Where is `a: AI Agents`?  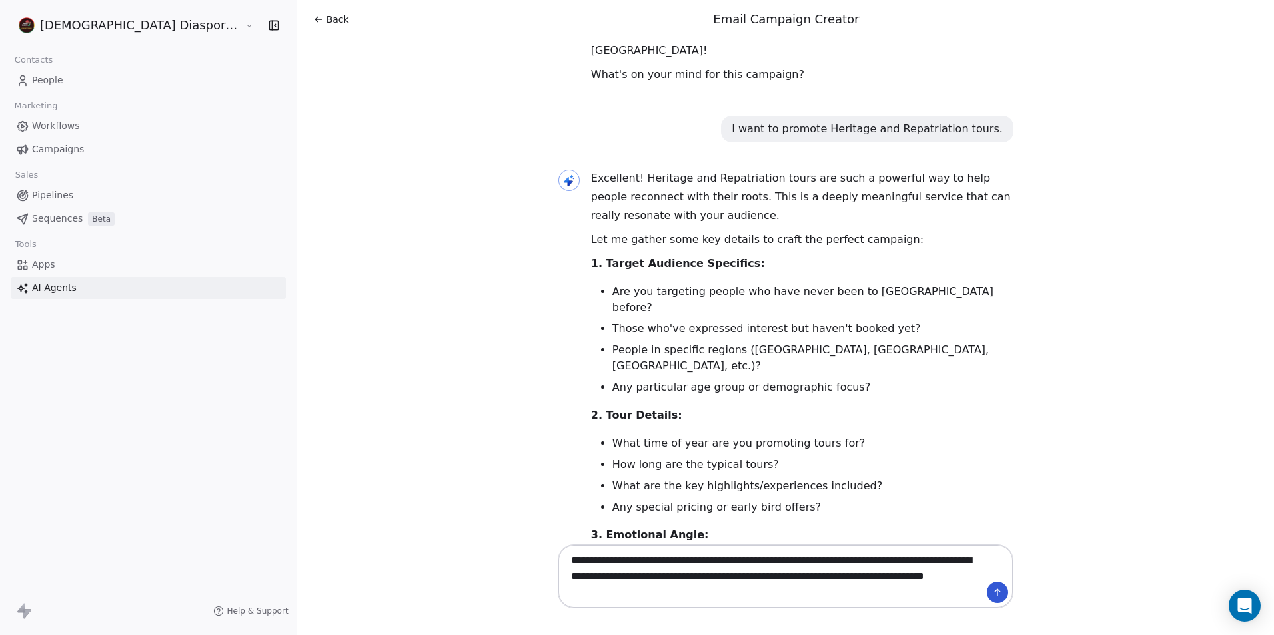
a: AI Agents is located at coordinates (148, 288).